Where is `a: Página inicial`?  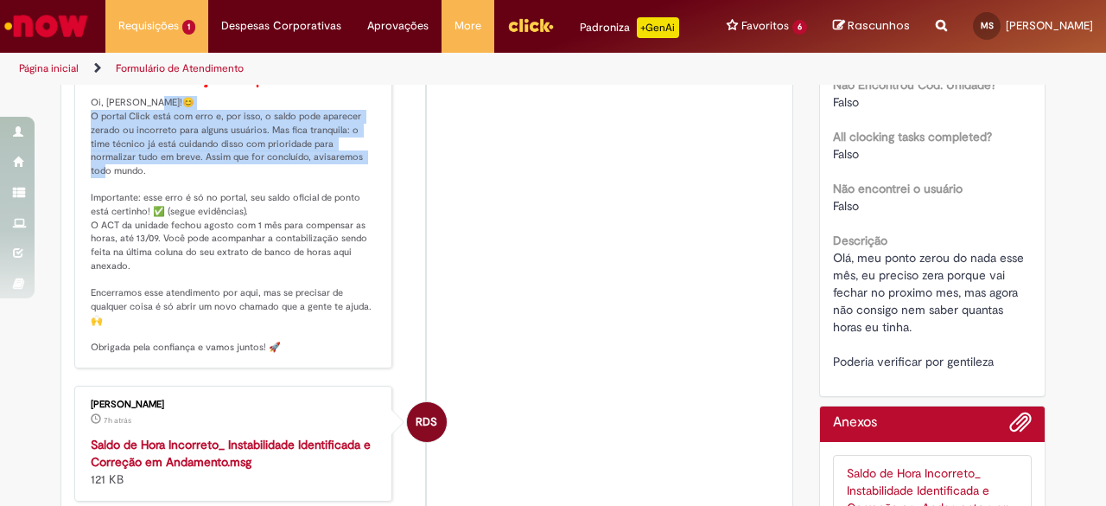 a: Página inicial is located at coordinates (48, 68).